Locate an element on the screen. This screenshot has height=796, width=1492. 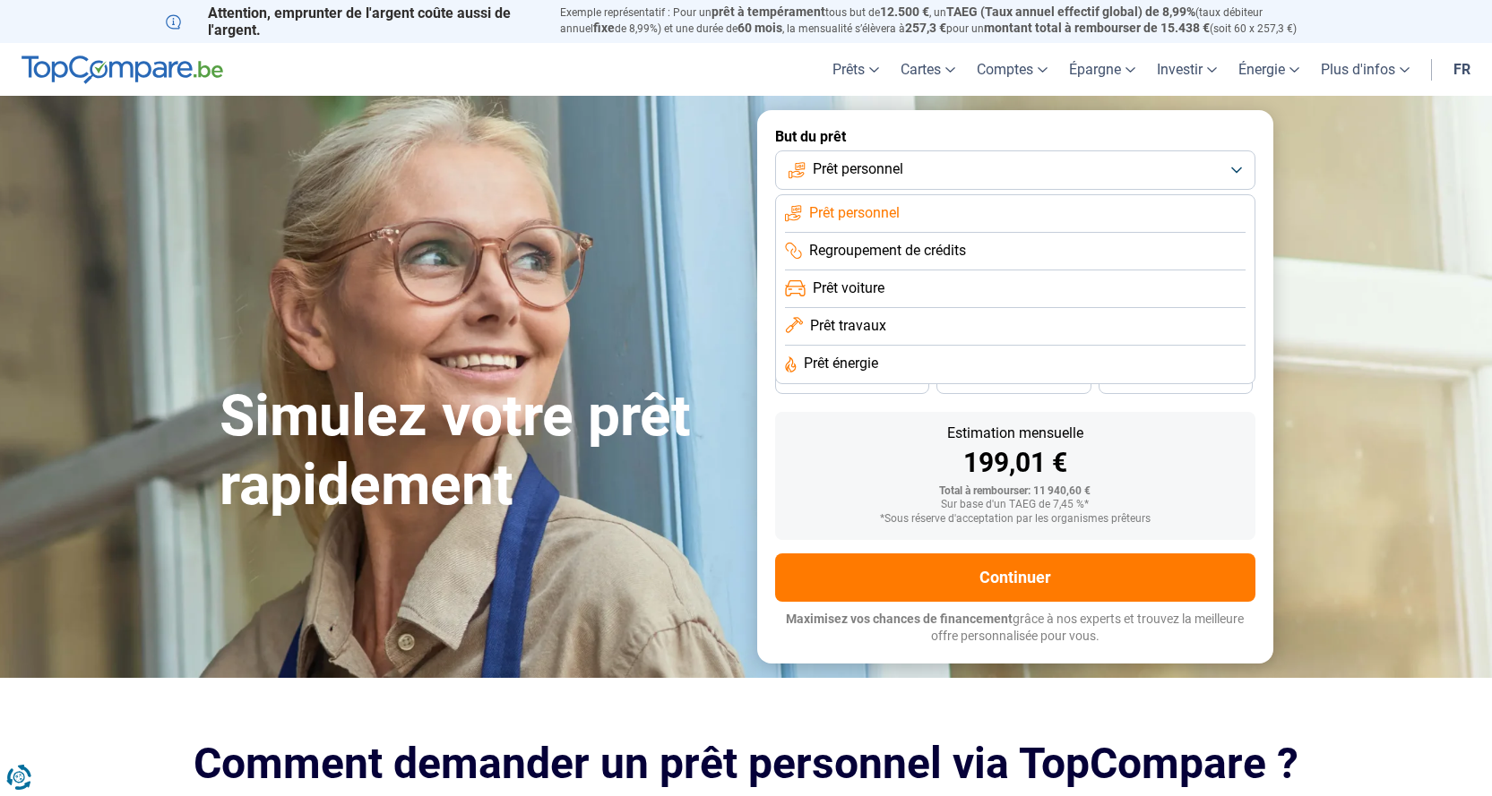
p: Exemple représentatif : Pour un tous but de , un (taux débiteur annuel de 8,99%) et une durée de ... is located at coordinates (943, 21).